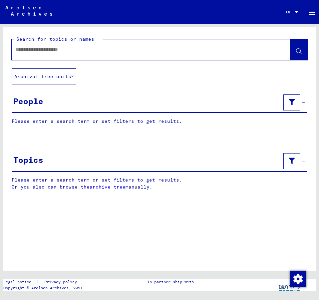 The width and height of the screenshot is (319, 300). Describe the element at coordinates (62, 282) in the screenshot. I see `a: Privacy policy` at that location.